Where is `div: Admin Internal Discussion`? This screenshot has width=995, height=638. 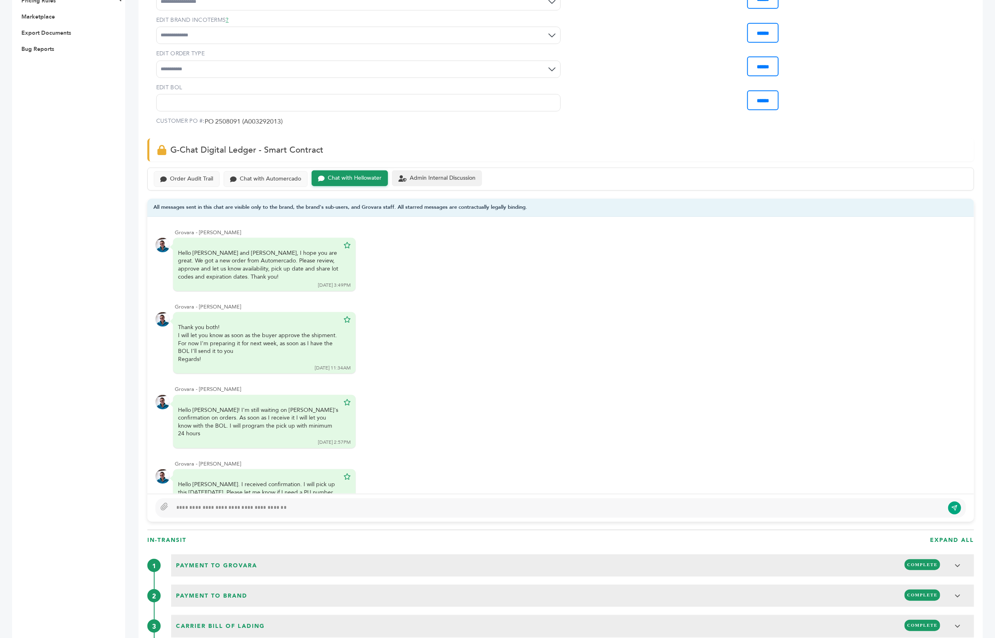
div: Admin Internal Discussion is located at coordinates (442, 178).